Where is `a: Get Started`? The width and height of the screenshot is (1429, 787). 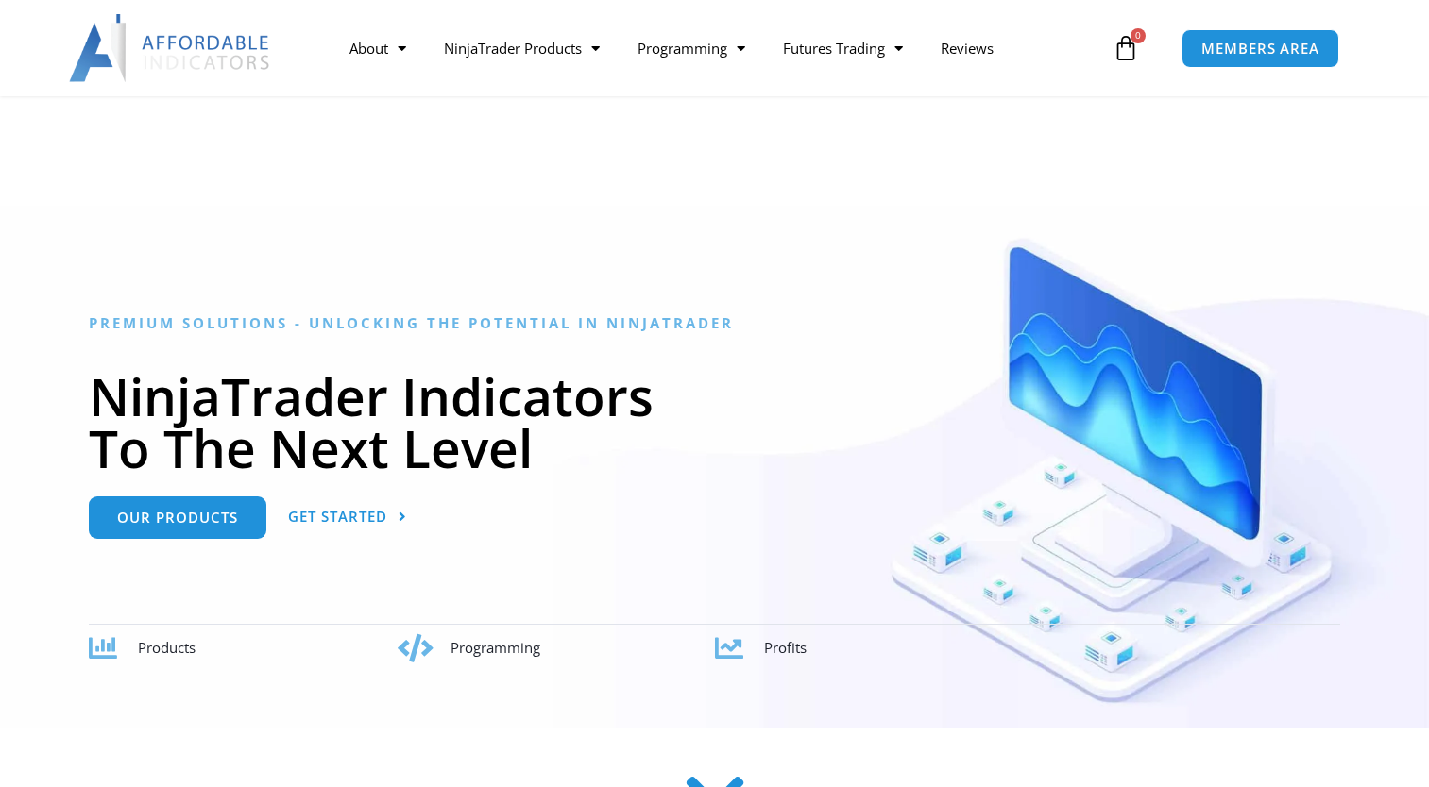 a: Get Started is located at coordinates (347, 517).